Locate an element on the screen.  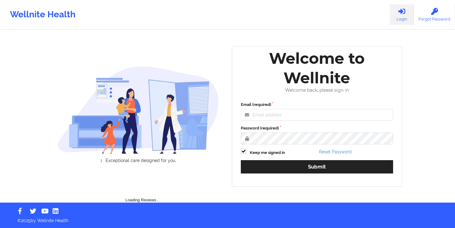
label: Password (required) is located at coordinates (317, 128).